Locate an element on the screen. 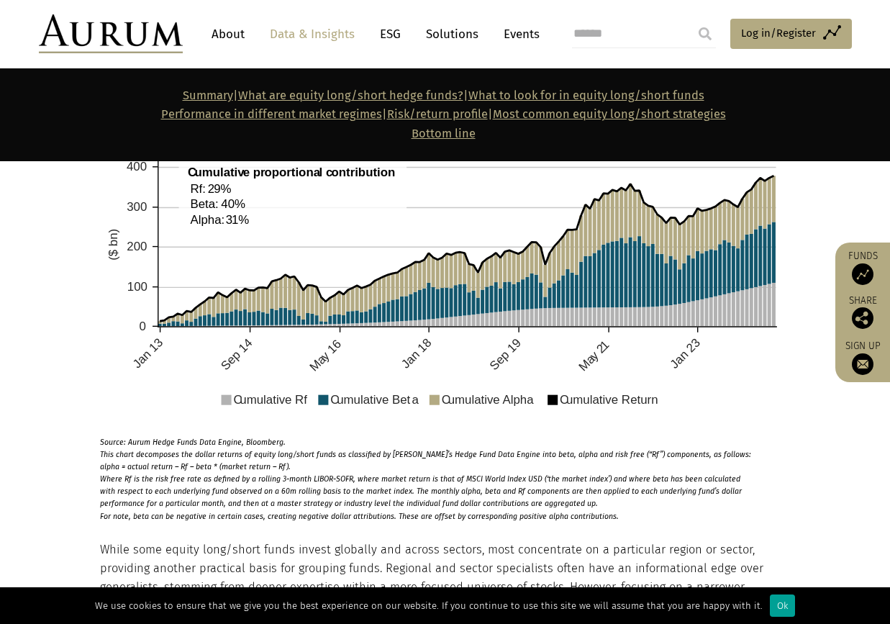  div: Share is located at coordinates (863, 312).